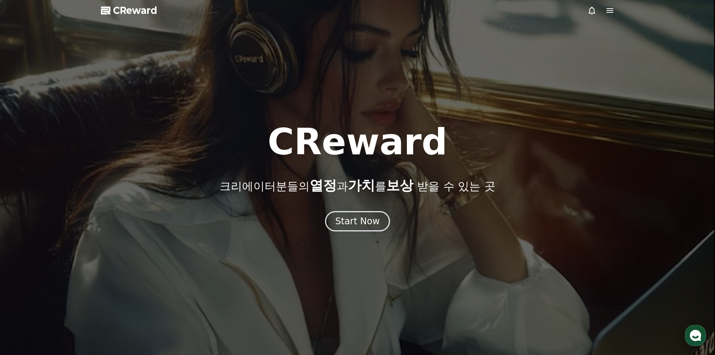 Image resolution: width=715 pixels, height=355 pixels. I want to click on a: Start Now, so click(357, 222).